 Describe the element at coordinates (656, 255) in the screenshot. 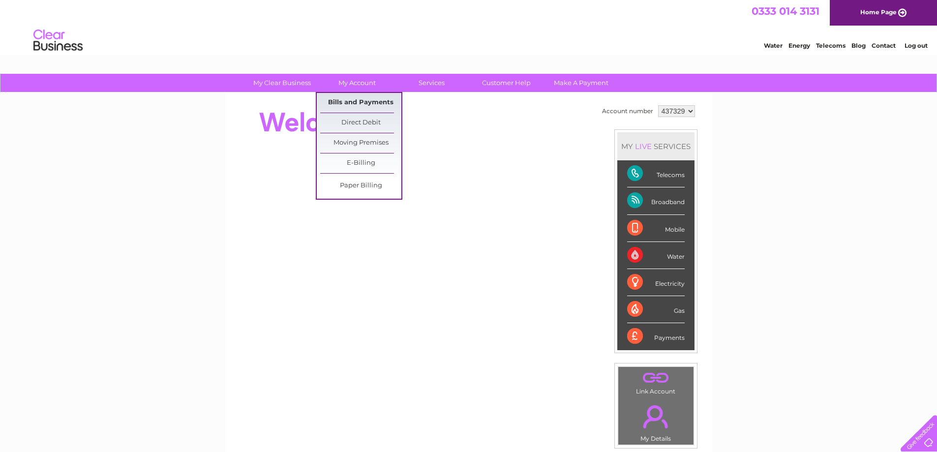

I see `div: Water` at that location.